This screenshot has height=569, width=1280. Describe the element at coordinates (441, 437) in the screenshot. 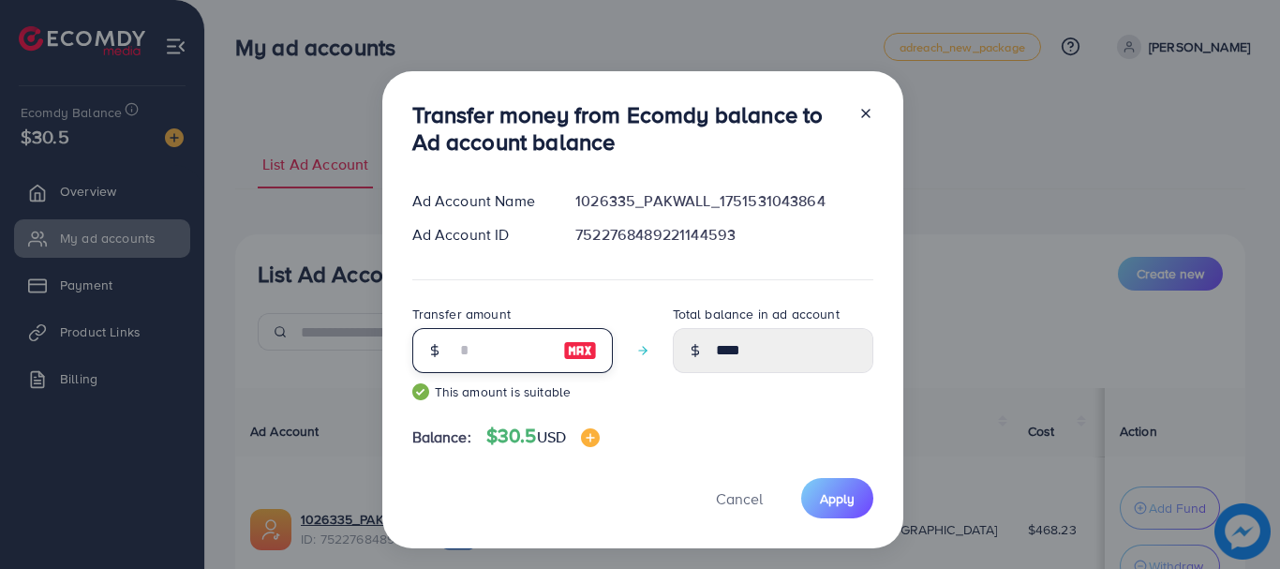

I see `span: Balance:` at that location.